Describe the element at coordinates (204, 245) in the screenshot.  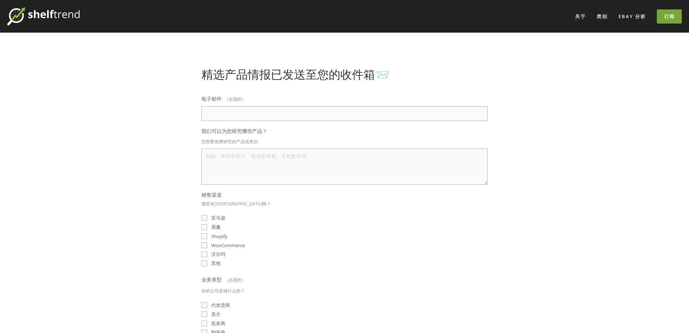
I see `input: WooCommerce` at that location.